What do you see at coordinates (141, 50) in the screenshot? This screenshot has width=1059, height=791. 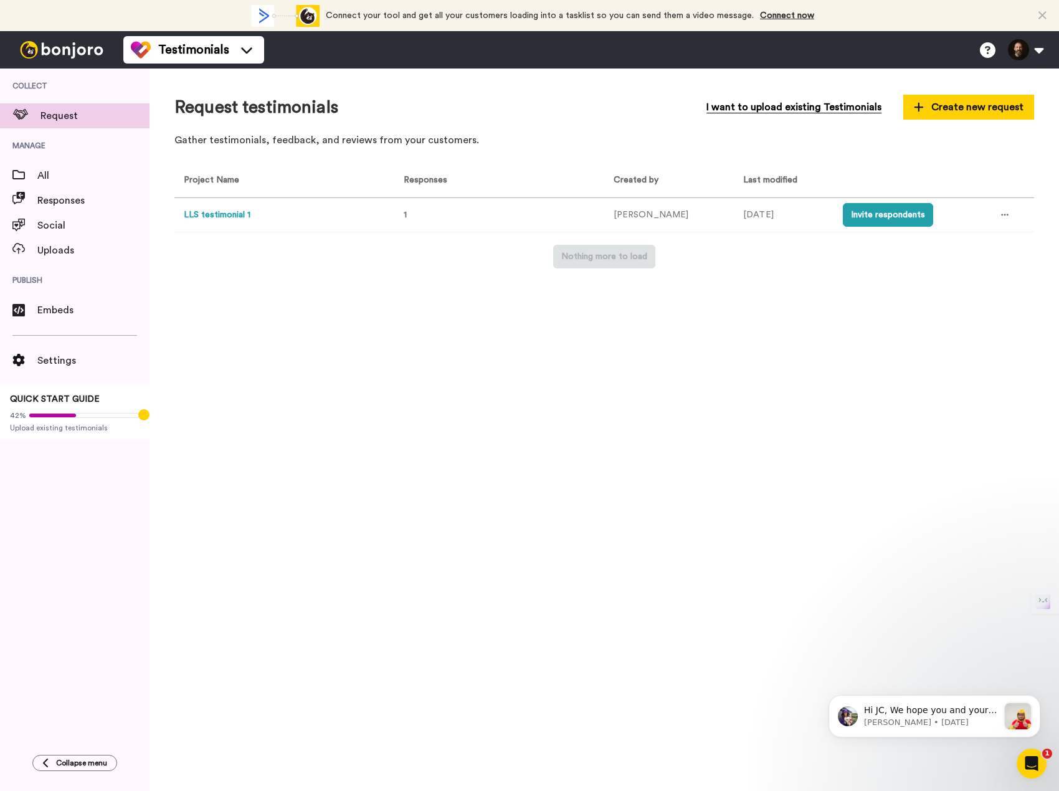 I see `img: tm-color.svg` at bounding box center [141, 50].